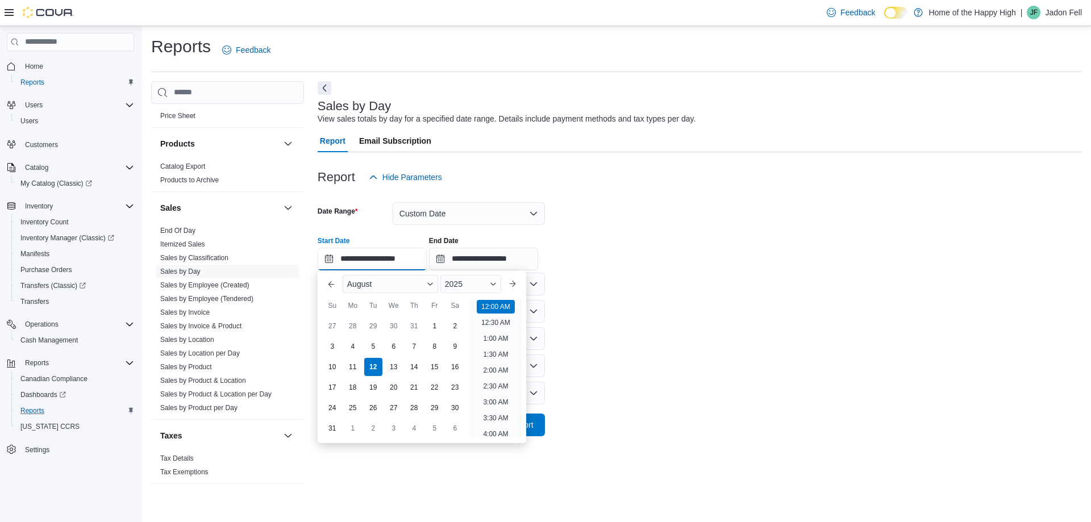 The width and height of the screenshot is (1091, 522). Describe the element at coordinates (394, 326) in the screenshot. I see `div: day-30` at that location.